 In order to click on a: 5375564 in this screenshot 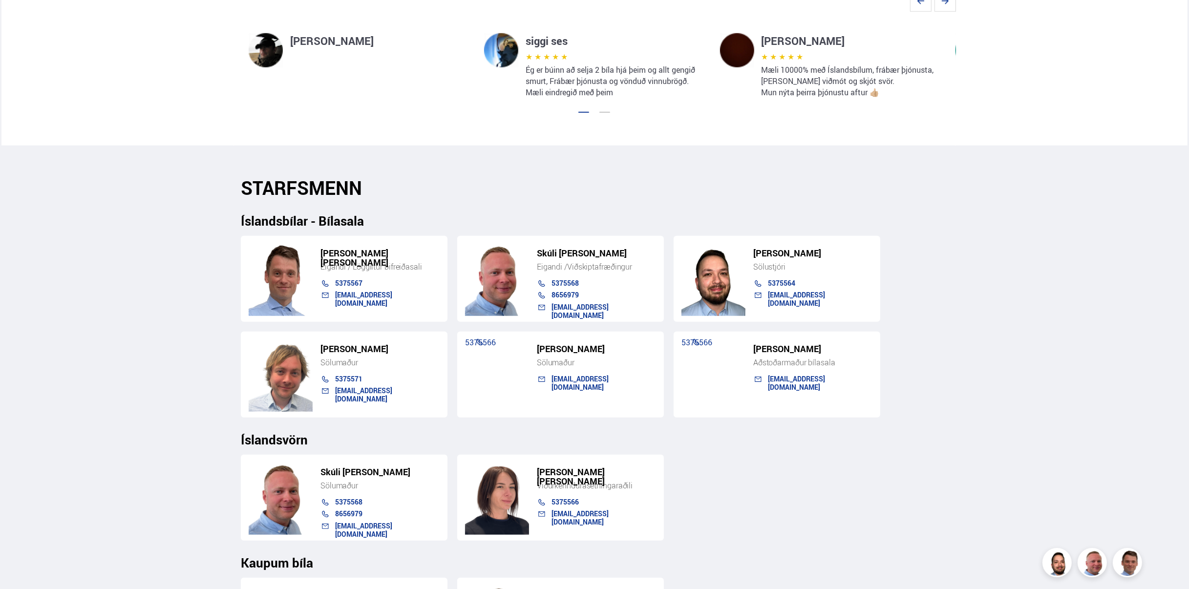, I will do `click(782, 283)`.